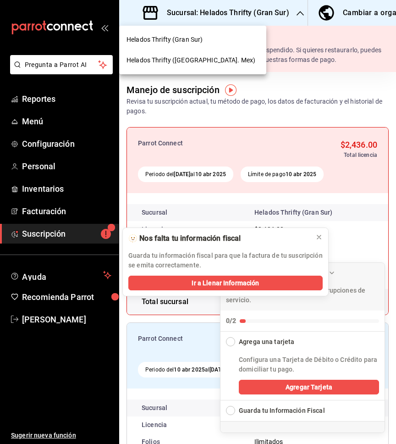  I want to click on span: Helados Thrifty (Gran Sur), so click(165, 39).